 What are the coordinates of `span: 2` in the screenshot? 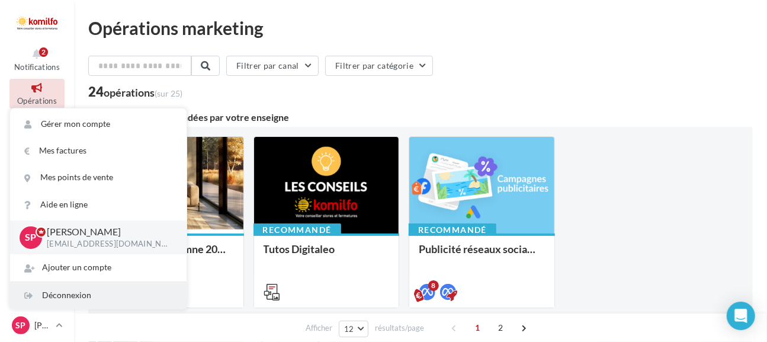 It's located at (501, 328).